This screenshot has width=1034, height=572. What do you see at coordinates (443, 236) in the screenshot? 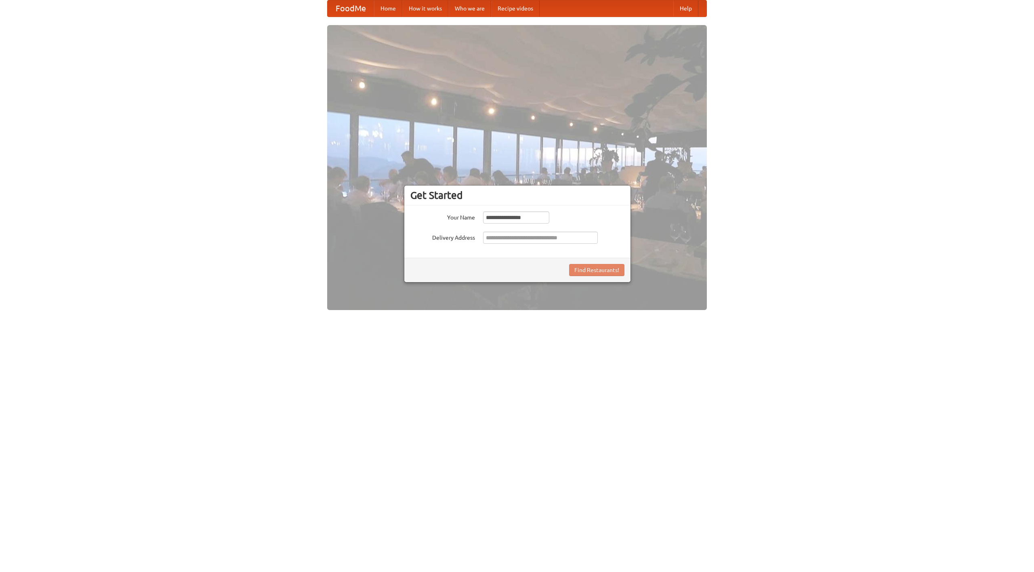
I see `label: Delivery Address` at bounding box center [443, 236].